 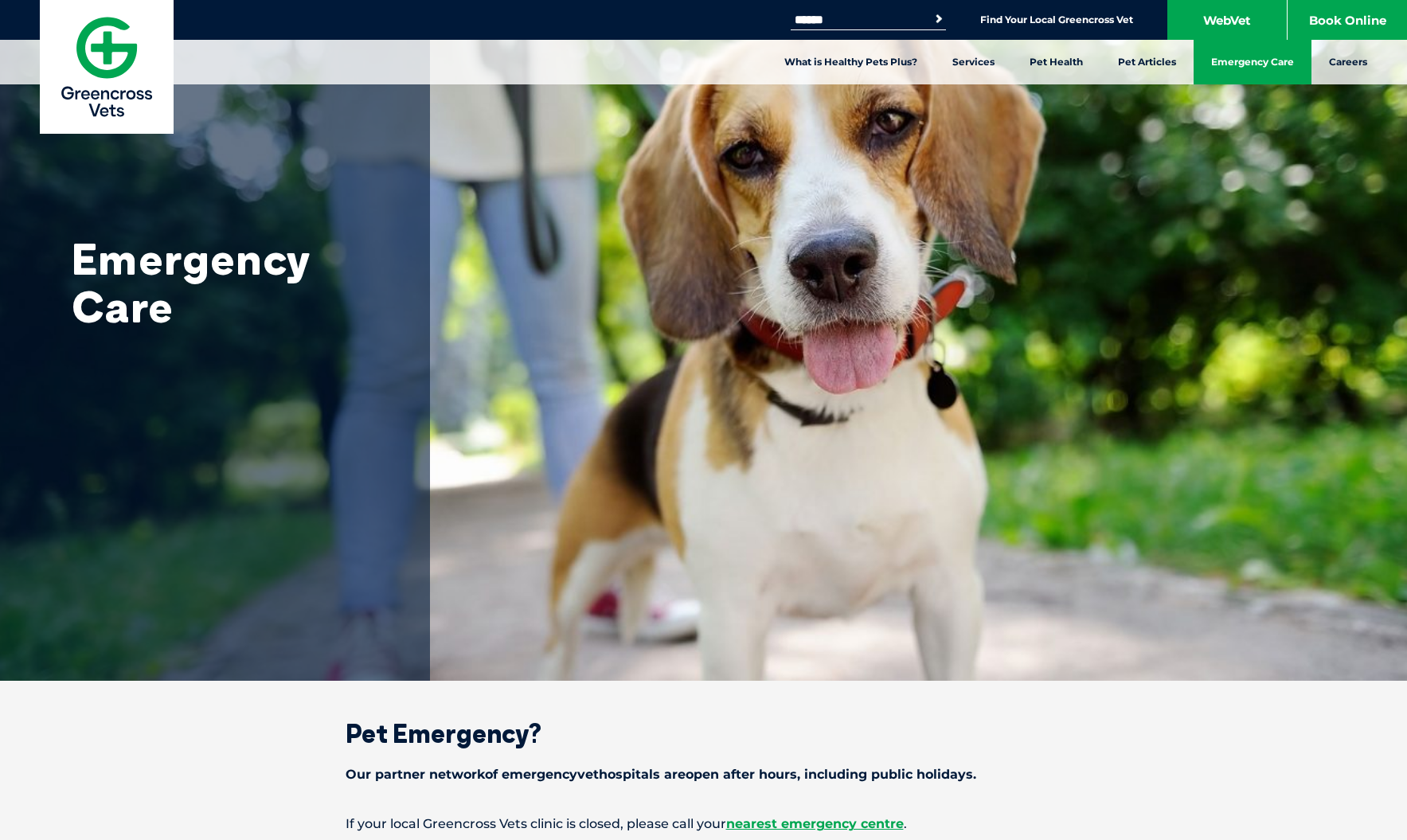 I want to click on span: If your local Greencross Vets clinic is closed, please call your, so click(x=536, y=824).